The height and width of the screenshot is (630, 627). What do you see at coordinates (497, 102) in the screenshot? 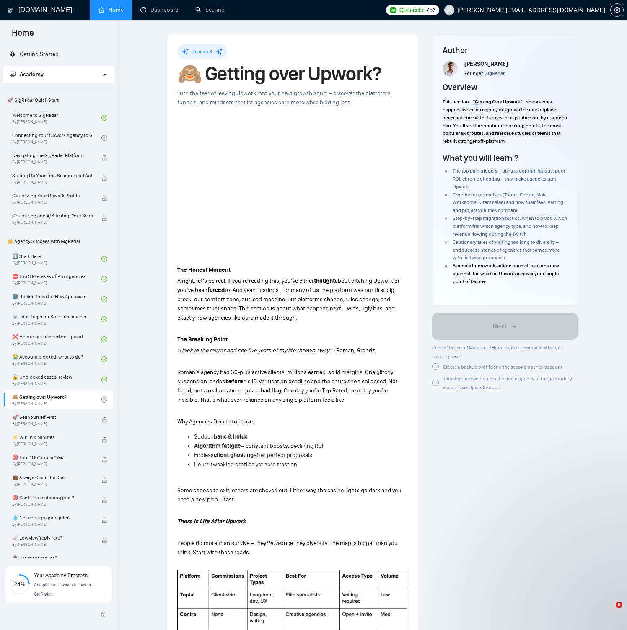
I see `strong: “Getting Over Upwork”` at bounding box center [497, 102].